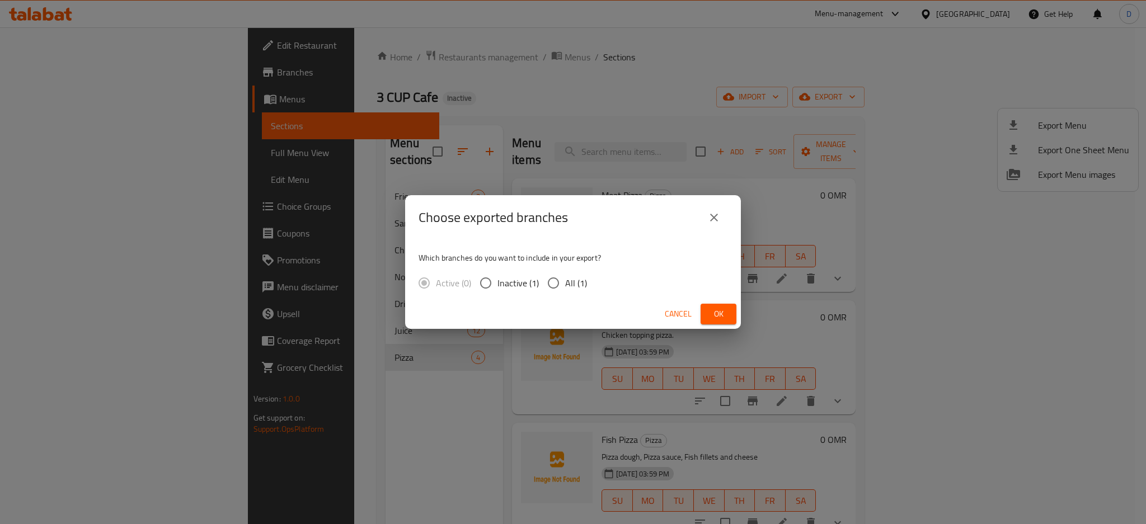  What do you see at coordinates (576, 283) in the screenshot?
I see `span: All (1)` at bounding box center [576, 283].